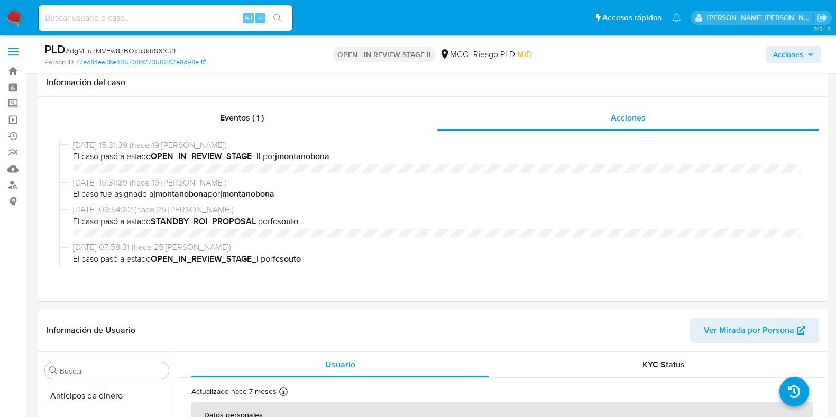 The image size is (836, 417). Describe the element at coordinates (664, 364) in the screenshot. I see `span: KYC Status` at that location.